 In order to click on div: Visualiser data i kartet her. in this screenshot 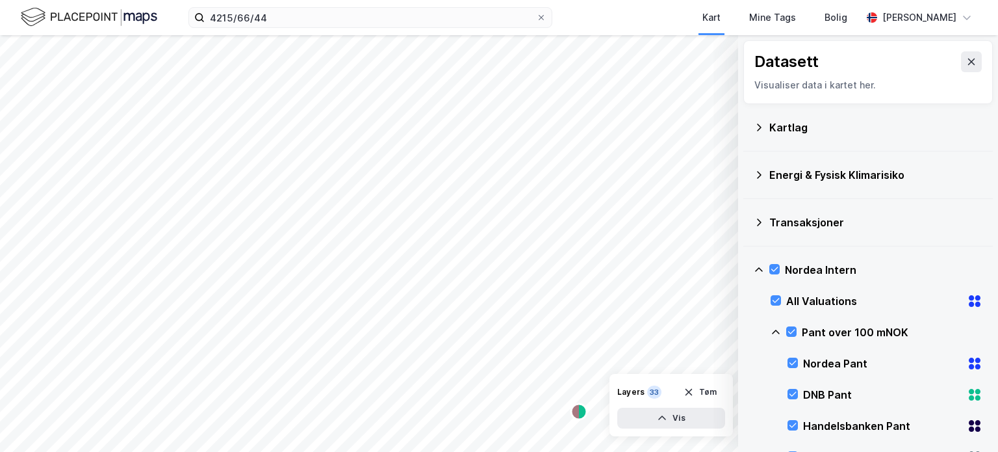, I will do `click(868, 85)`.